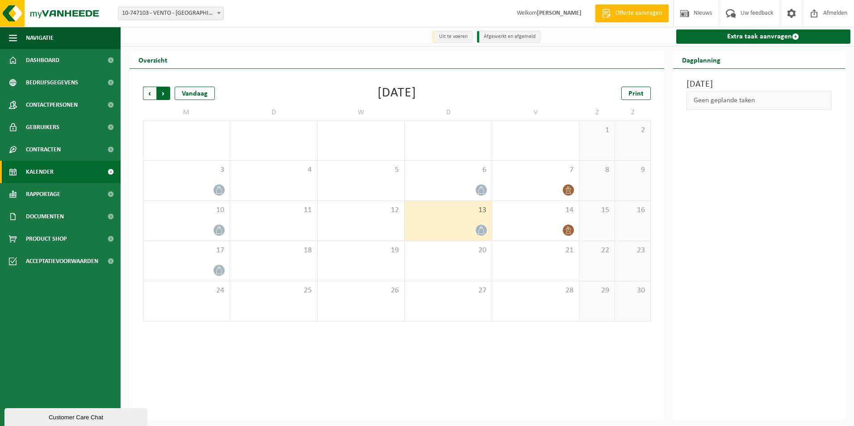 The width and height of the screenshot is (854, 426). Describe the element at coordinates (597, 291) in the screenshot. I see `span: 29` at that location.